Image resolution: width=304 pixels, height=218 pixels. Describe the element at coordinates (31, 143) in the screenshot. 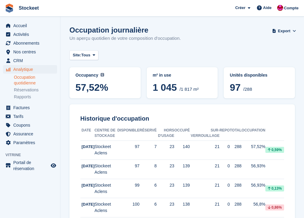

I see `span: Paramètres` at that location.